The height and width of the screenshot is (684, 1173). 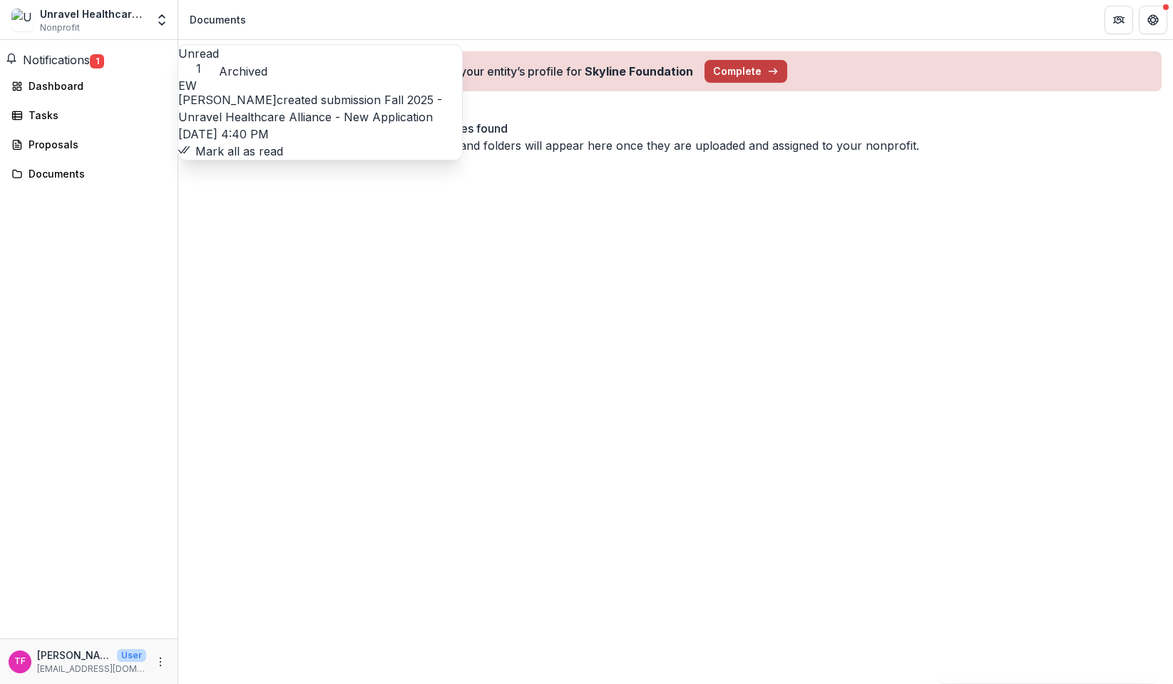 I want to click on button: Partners, so click(x=1119, y=20).